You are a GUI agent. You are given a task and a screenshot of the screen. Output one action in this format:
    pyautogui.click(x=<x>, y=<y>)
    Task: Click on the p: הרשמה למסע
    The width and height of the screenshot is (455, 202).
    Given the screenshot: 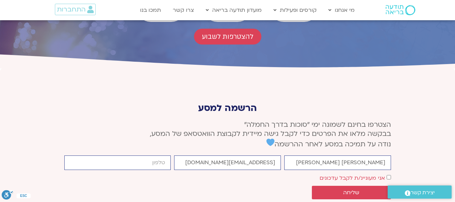 What is the action you would take?
    pyautogui.click(x=227, y=108)
    